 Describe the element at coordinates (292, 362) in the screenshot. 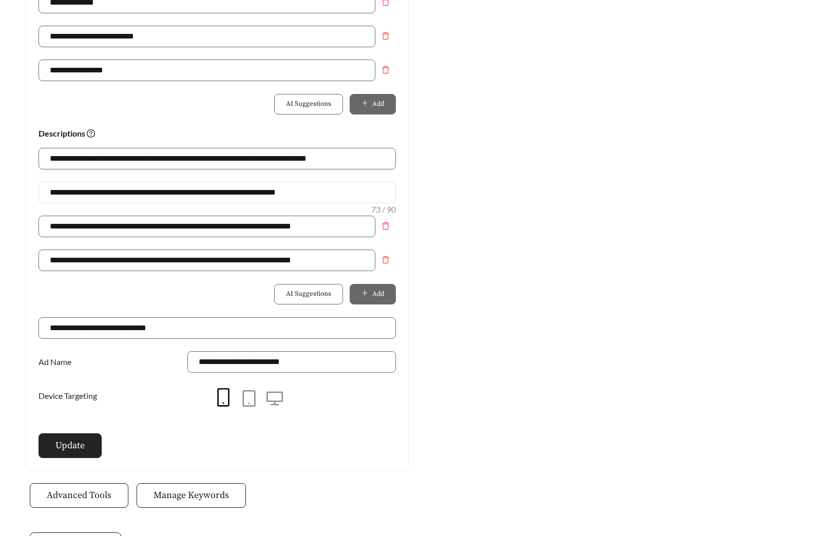

I see `input: Ad Name` at that location.